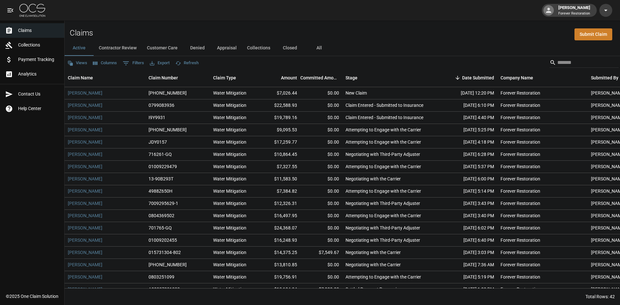 The image size is (620, 305). What do you see at coordinates (77, 63) in the screenshot?
I see `button: Views` at bounding box center [77, 63].